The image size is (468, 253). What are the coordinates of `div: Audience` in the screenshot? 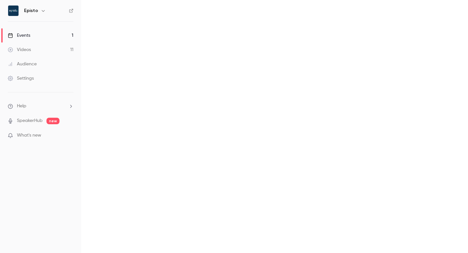 It's located at (22, 64).